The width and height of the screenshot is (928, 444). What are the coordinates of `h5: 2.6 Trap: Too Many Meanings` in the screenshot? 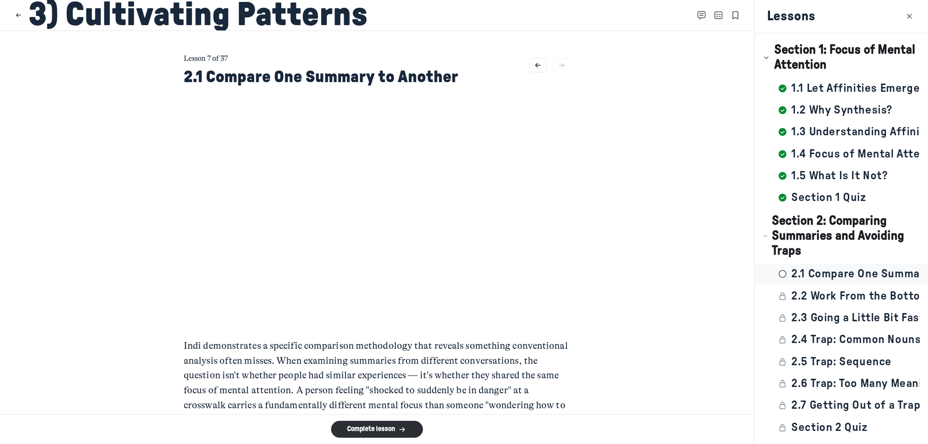 It's located at (855, 384).